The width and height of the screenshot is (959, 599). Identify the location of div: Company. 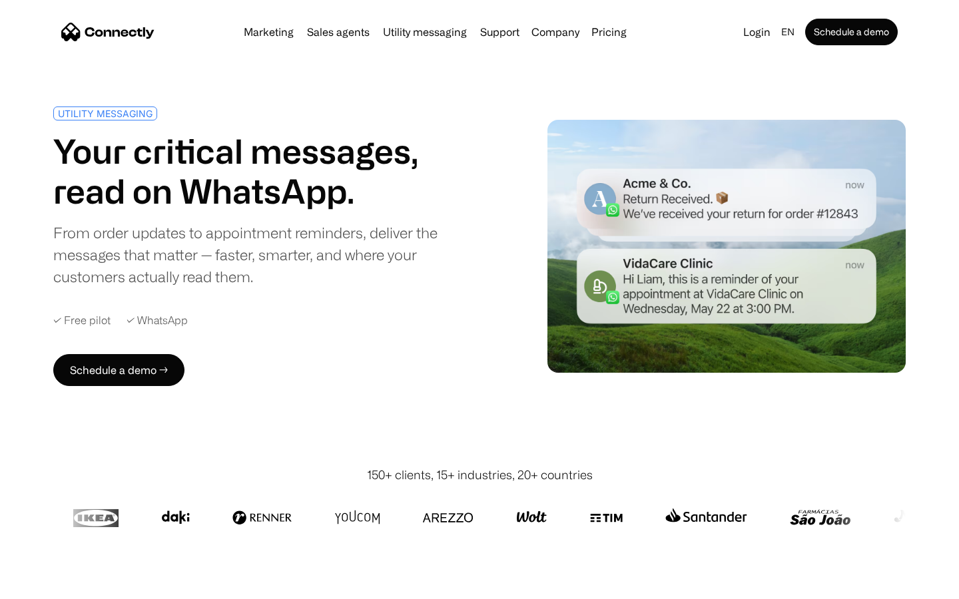
(555, 32).